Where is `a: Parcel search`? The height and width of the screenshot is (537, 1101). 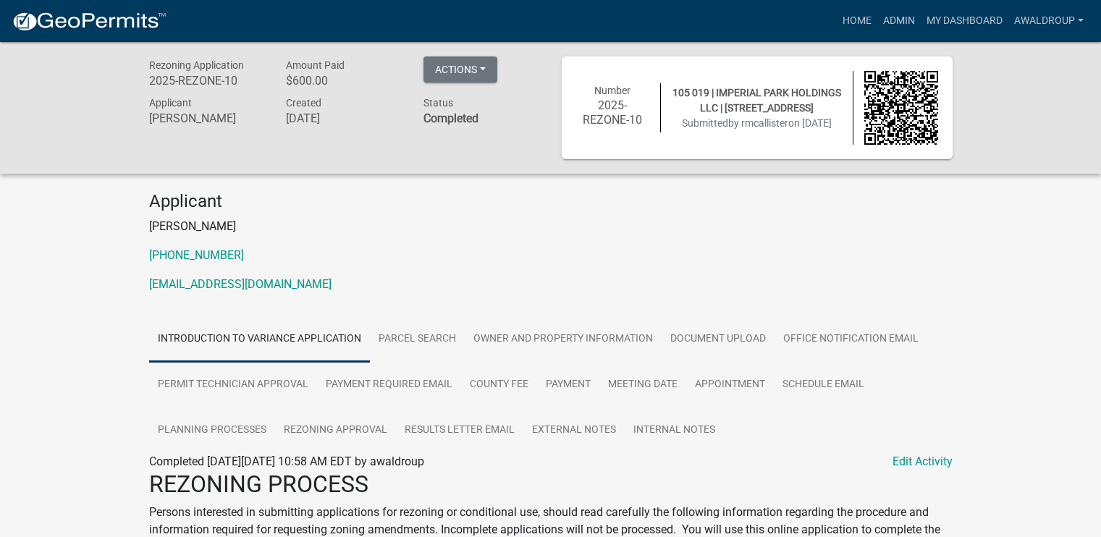
a: Parcel search is located at coordinates (417, 340).